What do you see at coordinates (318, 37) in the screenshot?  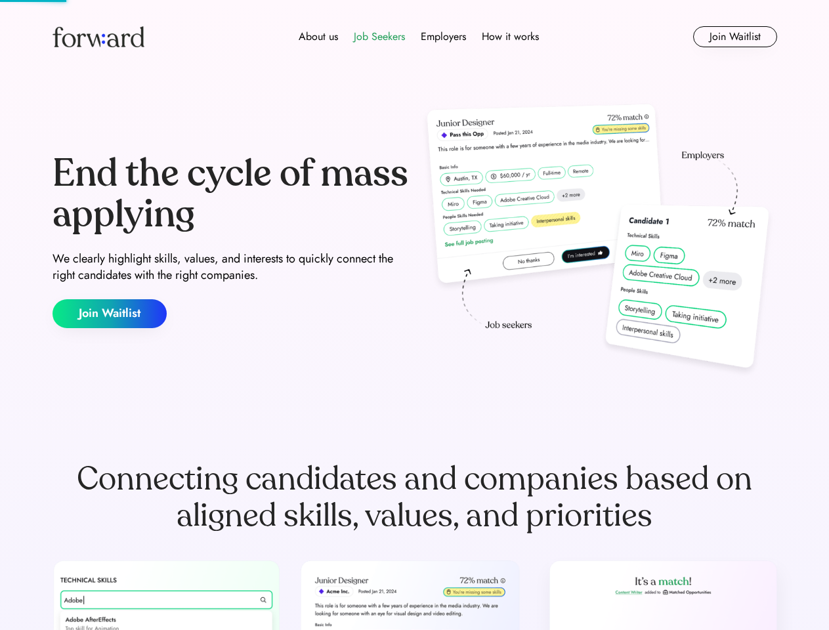 I see `div: About us` at bounding box center [318, 37].